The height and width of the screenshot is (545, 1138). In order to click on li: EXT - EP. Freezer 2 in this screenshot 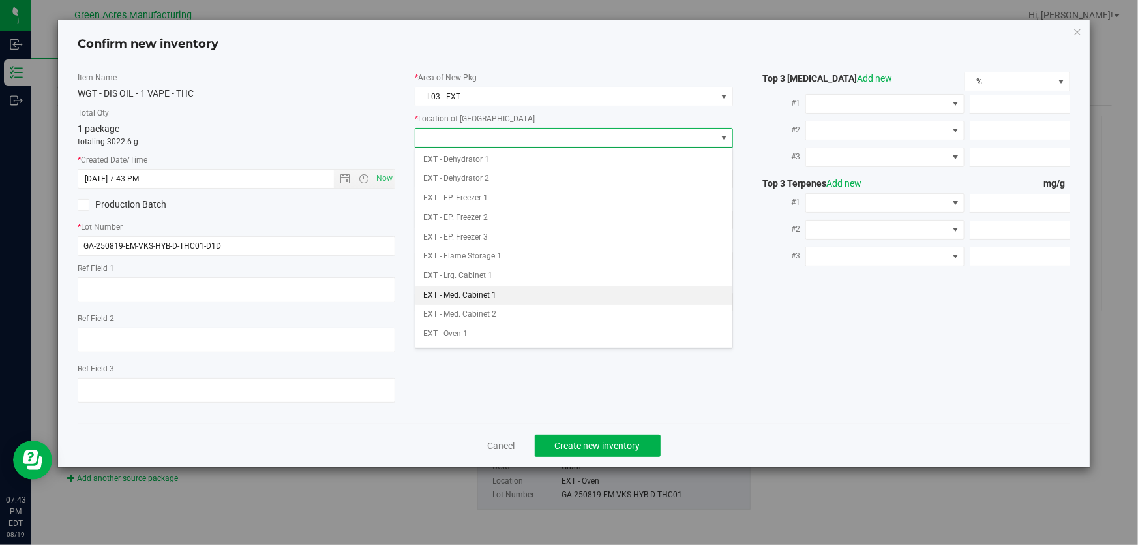, I will do `click(574, 218)`.